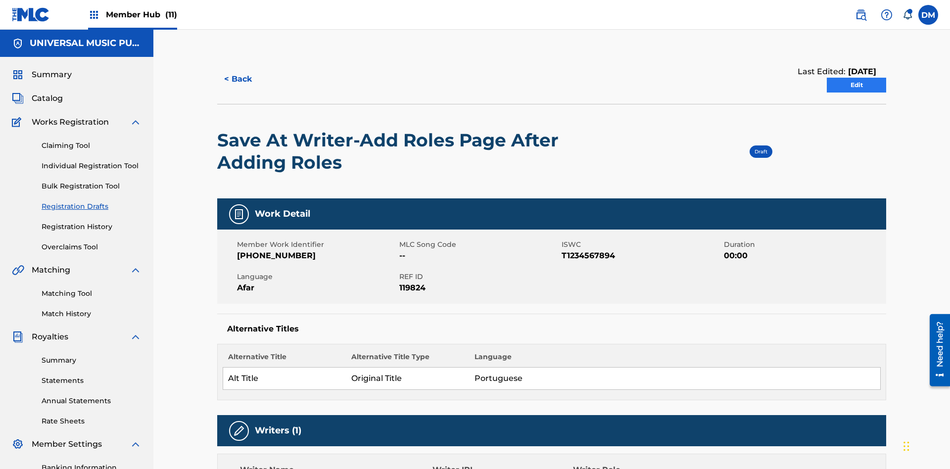 Image resolution: width=950 pixels, height=469 pixels. Describe the element at coordinates (51, 75) in the screenshot. I see `span: Summary` at that location.